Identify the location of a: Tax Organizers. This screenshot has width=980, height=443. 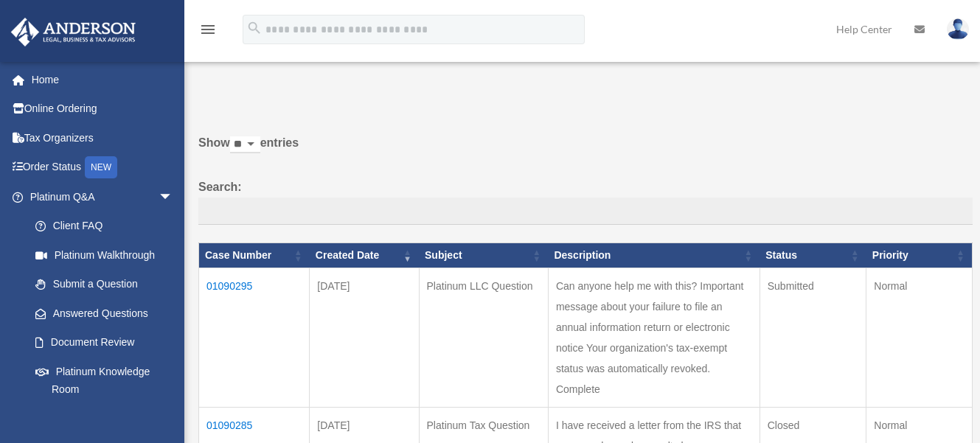
(102, 138).